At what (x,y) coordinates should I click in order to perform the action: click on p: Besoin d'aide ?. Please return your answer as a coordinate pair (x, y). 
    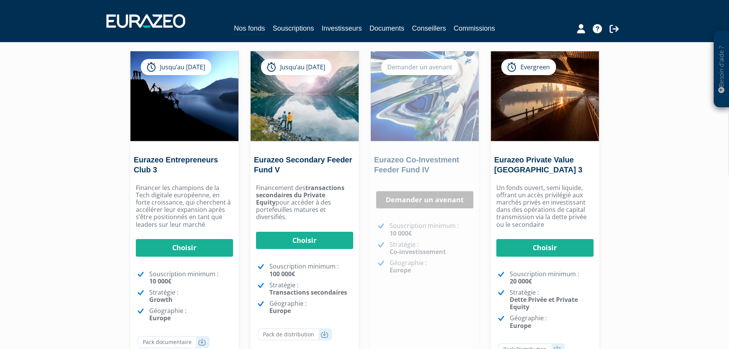
    Looking at the image, I should click on (721, 69).